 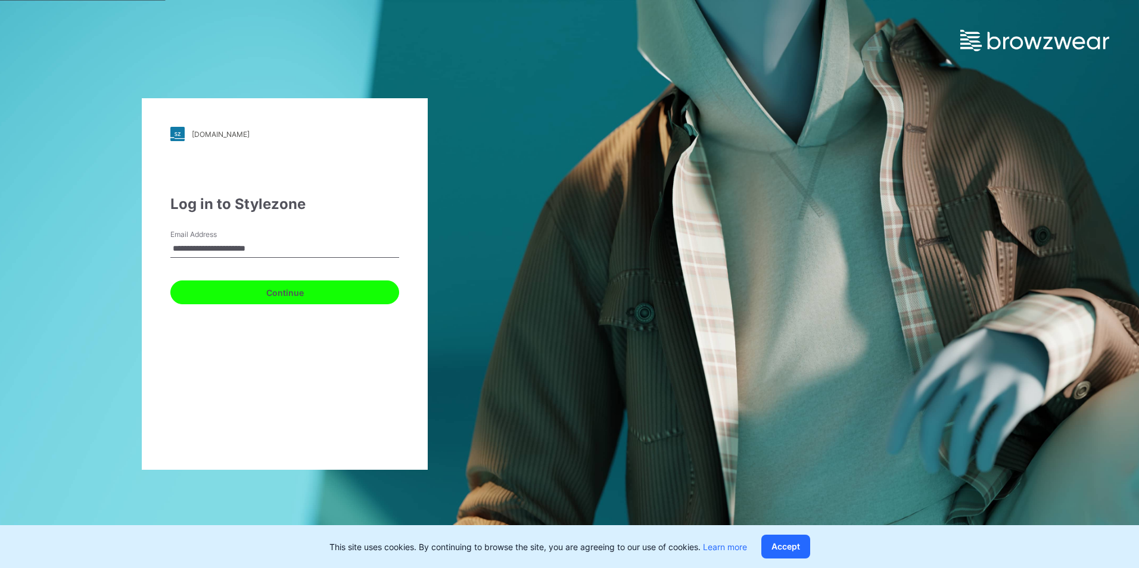 What do you see at coordinates (1035, 41) in the screenshot?
I see `img: browzwear-logo.e42bd6dac1945053ebaf764b6aa21510.svg` at bounding box center [1035, 41].